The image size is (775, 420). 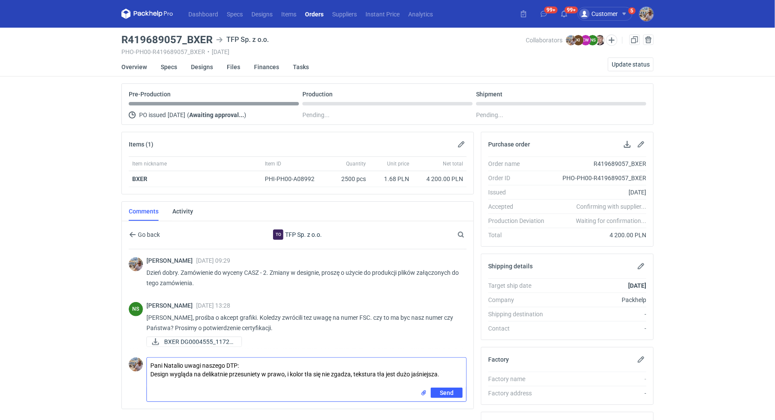 What do you see at coordinates (520, 207) in the screenshot?
I see `div: Accepted` at bounding box center [520, 207].